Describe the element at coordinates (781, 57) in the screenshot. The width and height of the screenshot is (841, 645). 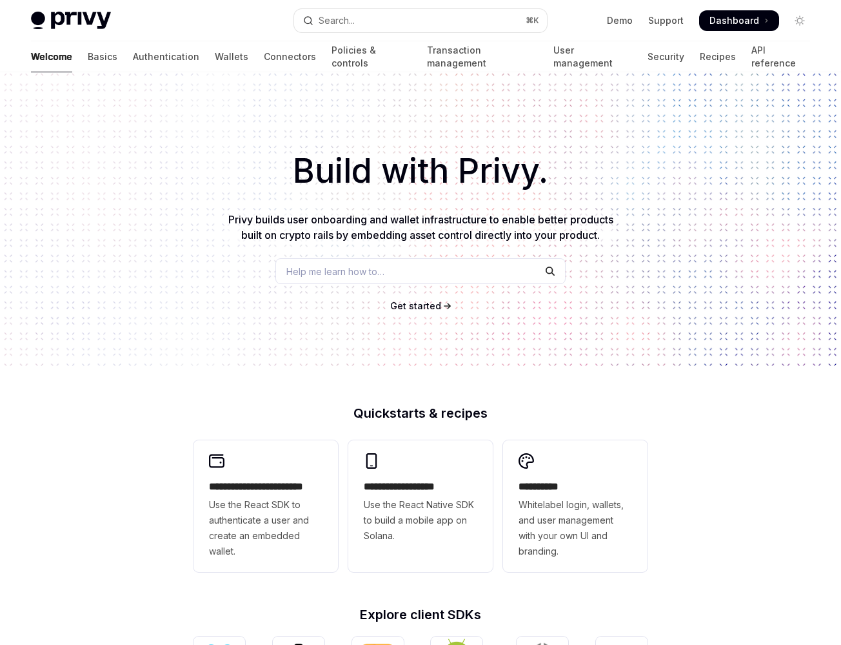
I see `a: API reference` at that location.